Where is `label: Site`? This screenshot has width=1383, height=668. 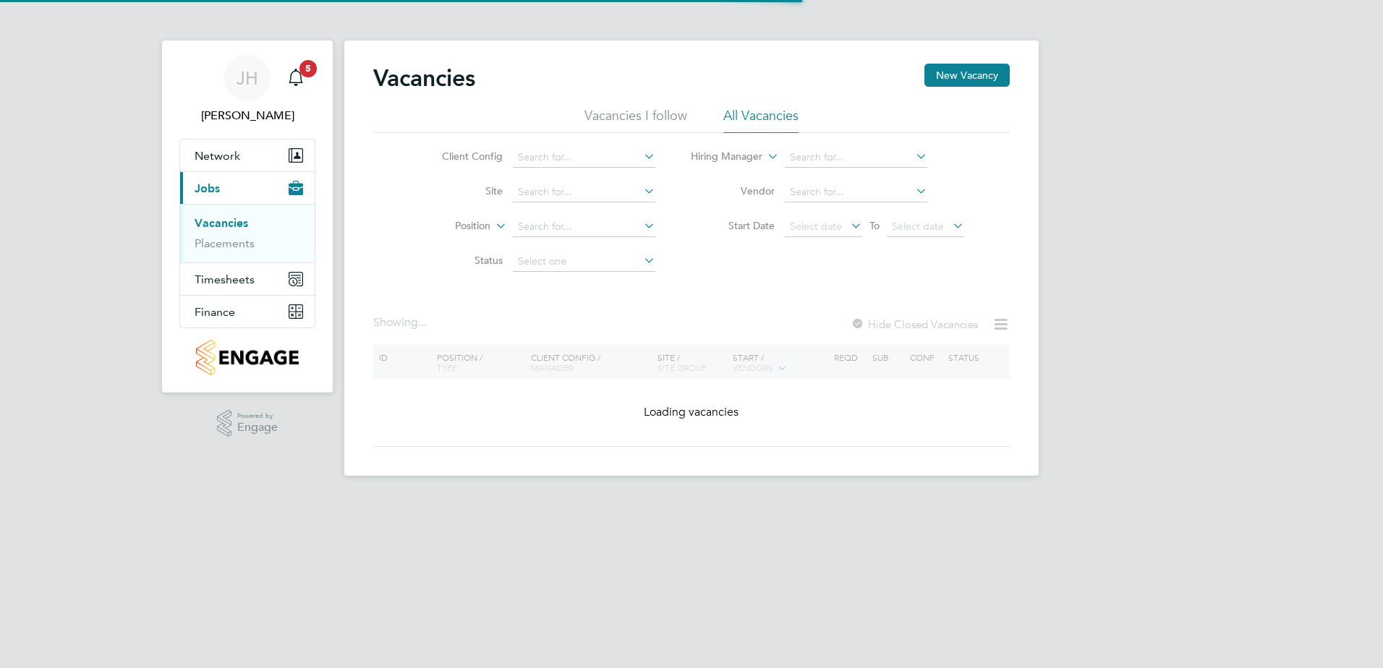 label: Site is located at coordinates (461, 191).